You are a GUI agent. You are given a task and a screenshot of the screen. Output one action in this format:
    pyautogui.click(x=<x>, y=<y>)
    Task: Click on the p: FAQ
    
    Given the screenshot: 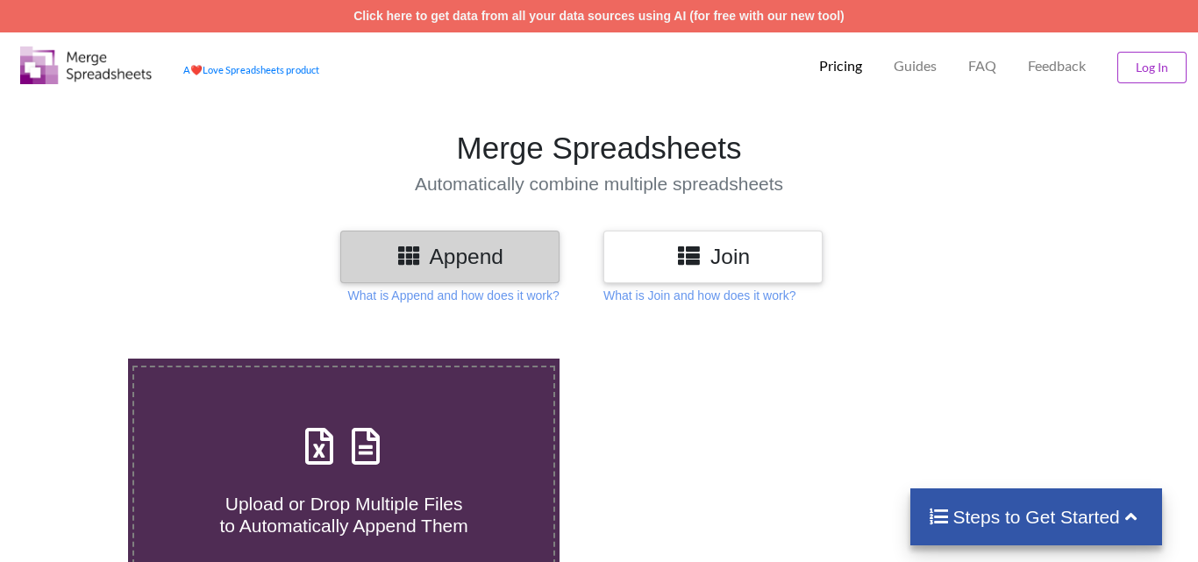 What is the action you would take?
    pyautogui.click(x=983, y=66)
    